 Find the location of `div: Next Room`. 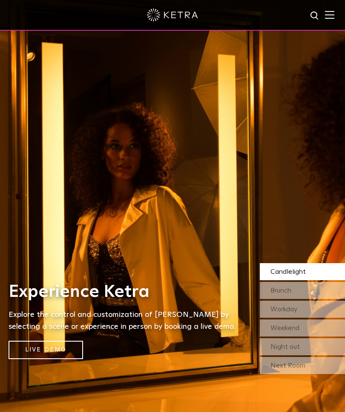

div: Next Room is located at coordinates (303, 366).